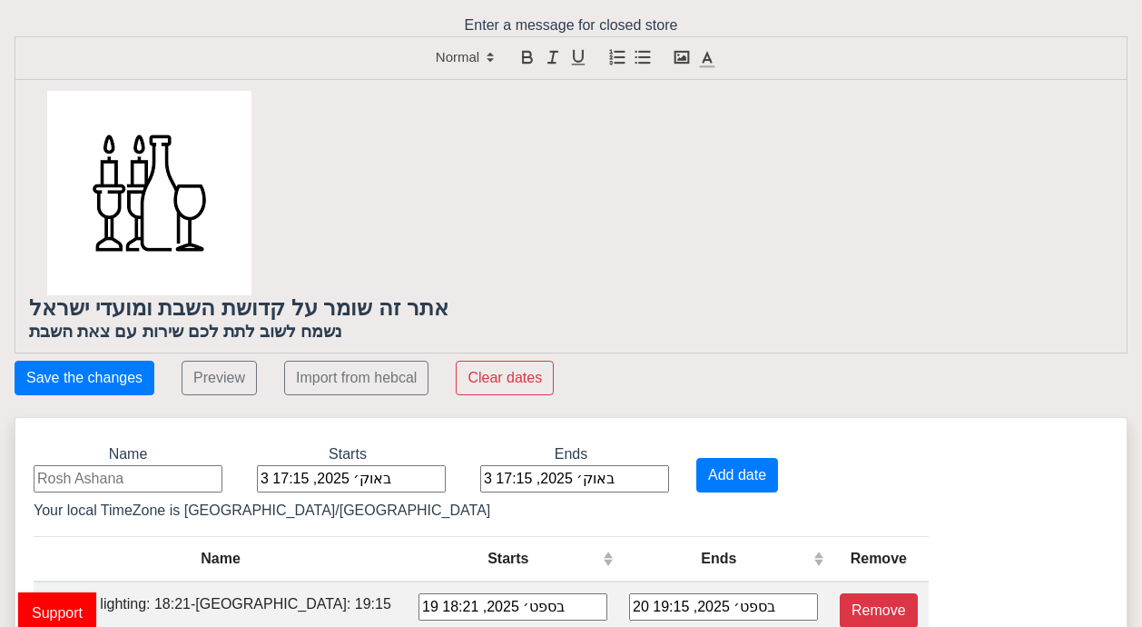  I want to click on strong: נשמח לשוב לתת לכם שירות עם צאת השבת, so click(185, 331).